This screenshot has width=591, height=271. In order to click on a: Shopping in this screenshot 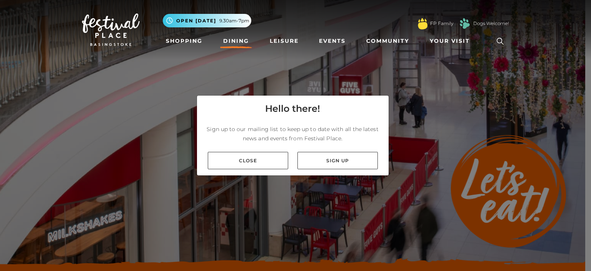, I will do `click(184, 41)`.